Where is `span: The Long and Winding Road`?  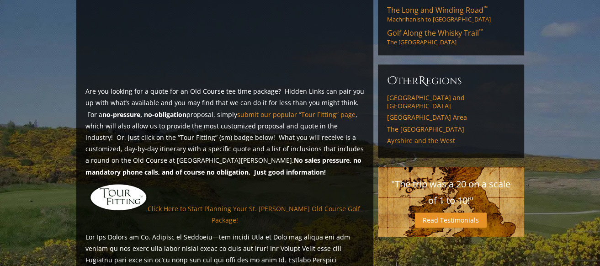 span: The Long and Winding Road is located at coordinates (437, 10).